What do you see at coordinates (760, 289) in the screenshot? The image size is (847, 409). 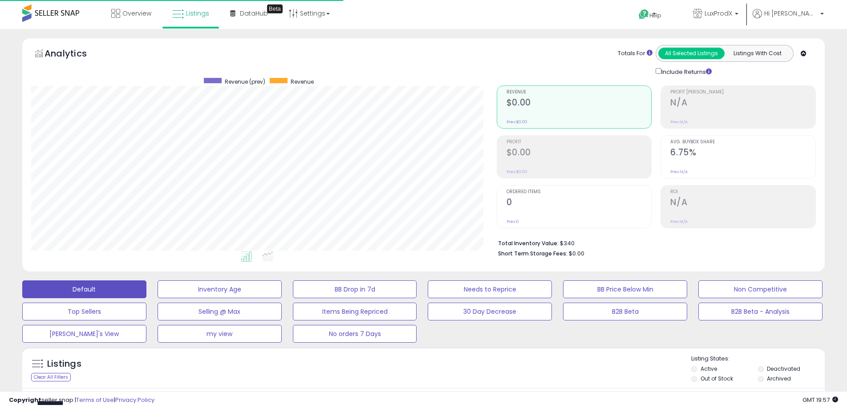 I see `button: Non Competitive` at bounding box center [760, 289].